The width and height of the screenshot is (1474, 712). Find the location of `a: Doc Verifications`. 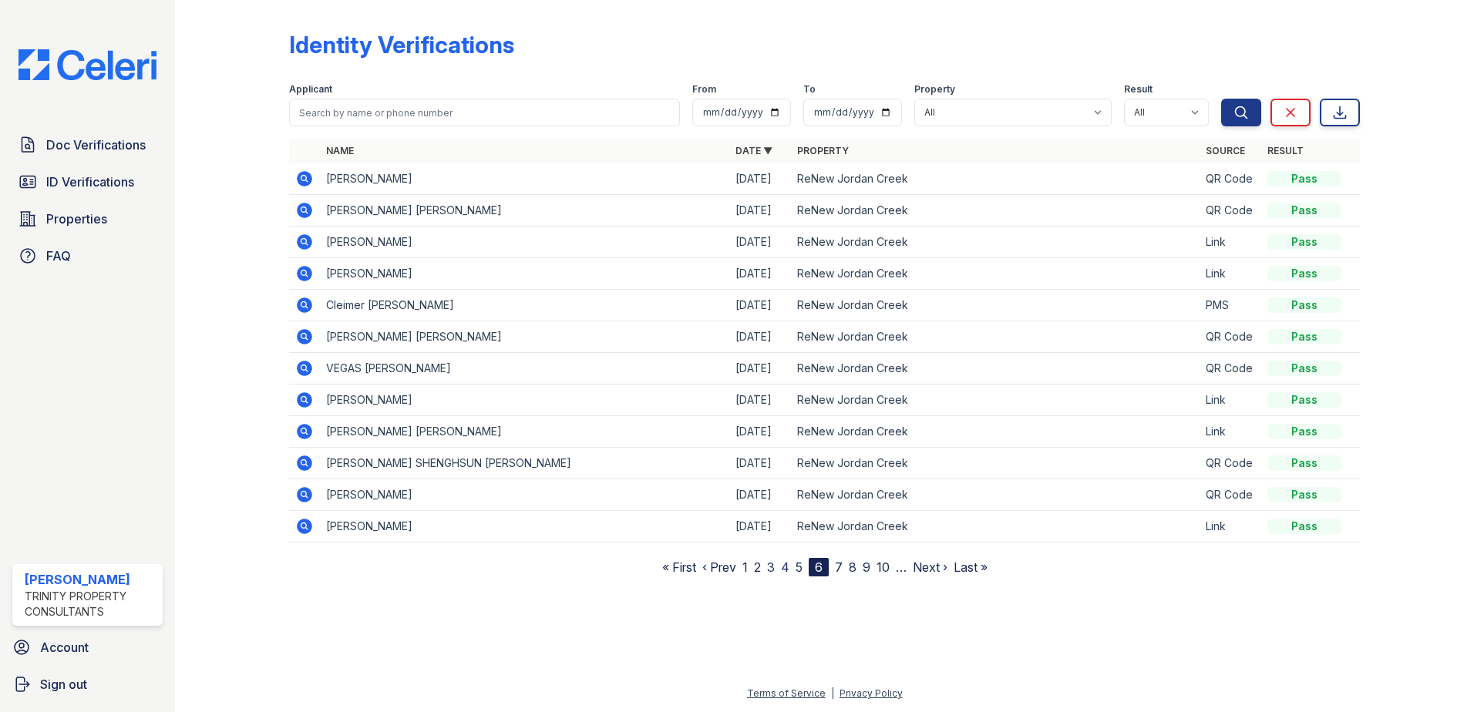

a: Doc Verifications is located at coordinates (87, 145).